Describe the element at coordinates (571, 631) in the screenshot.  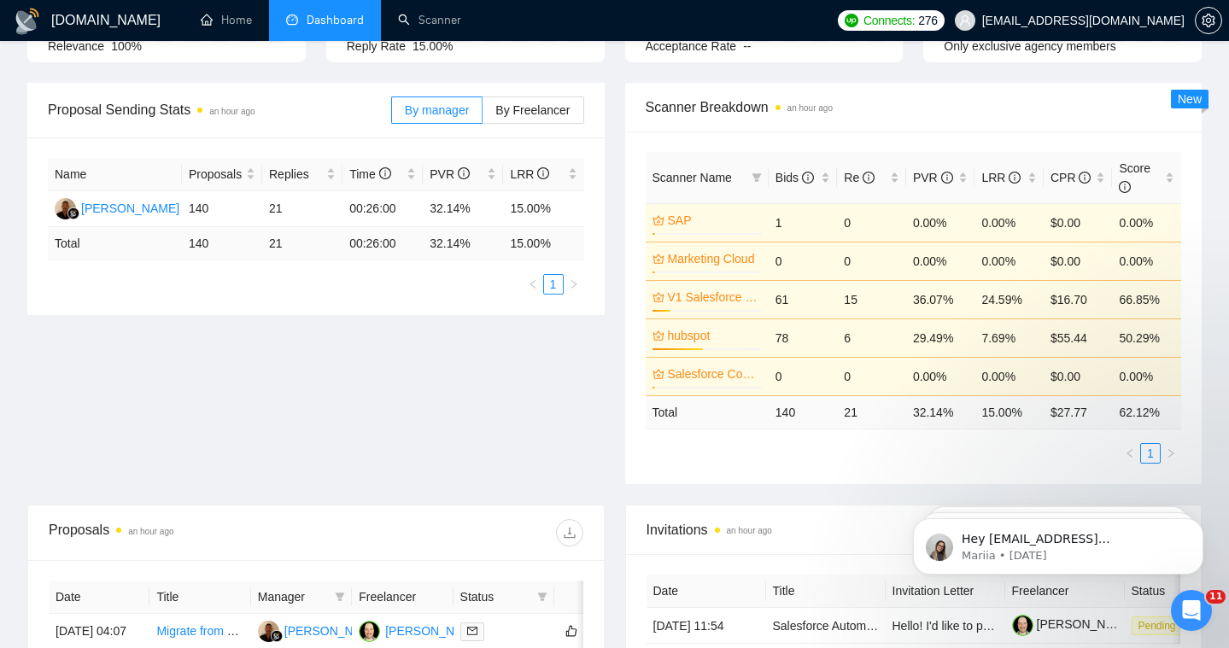
I see `button: like` at that location.